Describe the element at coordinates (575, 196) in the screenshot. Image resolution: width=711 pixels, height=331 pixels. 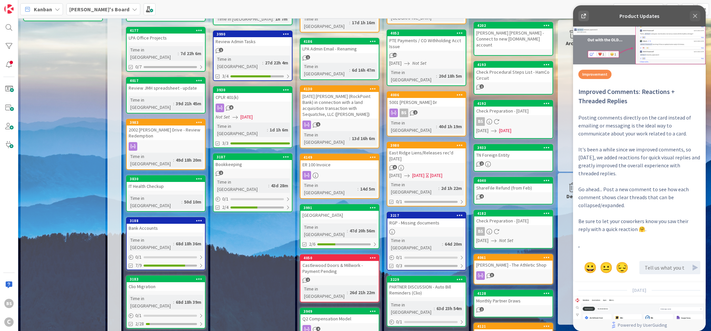
I see `div: Delete` at that location.